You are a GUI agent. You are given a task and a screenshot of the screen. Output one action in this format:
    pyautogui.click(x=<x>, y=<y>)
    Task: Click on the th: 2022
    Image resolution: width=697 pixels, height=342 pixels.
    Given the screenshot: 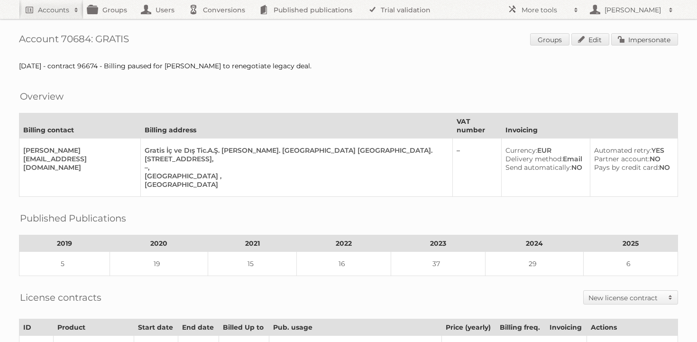 What is the action you would take?
    pyautogui.click(x=344, y=243)
    